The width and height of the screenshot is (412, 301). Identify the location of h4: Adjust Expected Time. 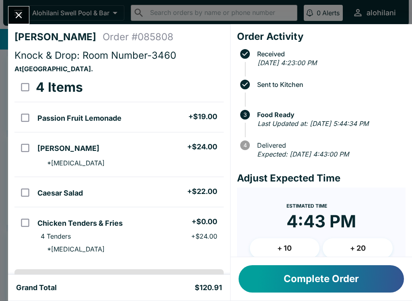
(321, 178).